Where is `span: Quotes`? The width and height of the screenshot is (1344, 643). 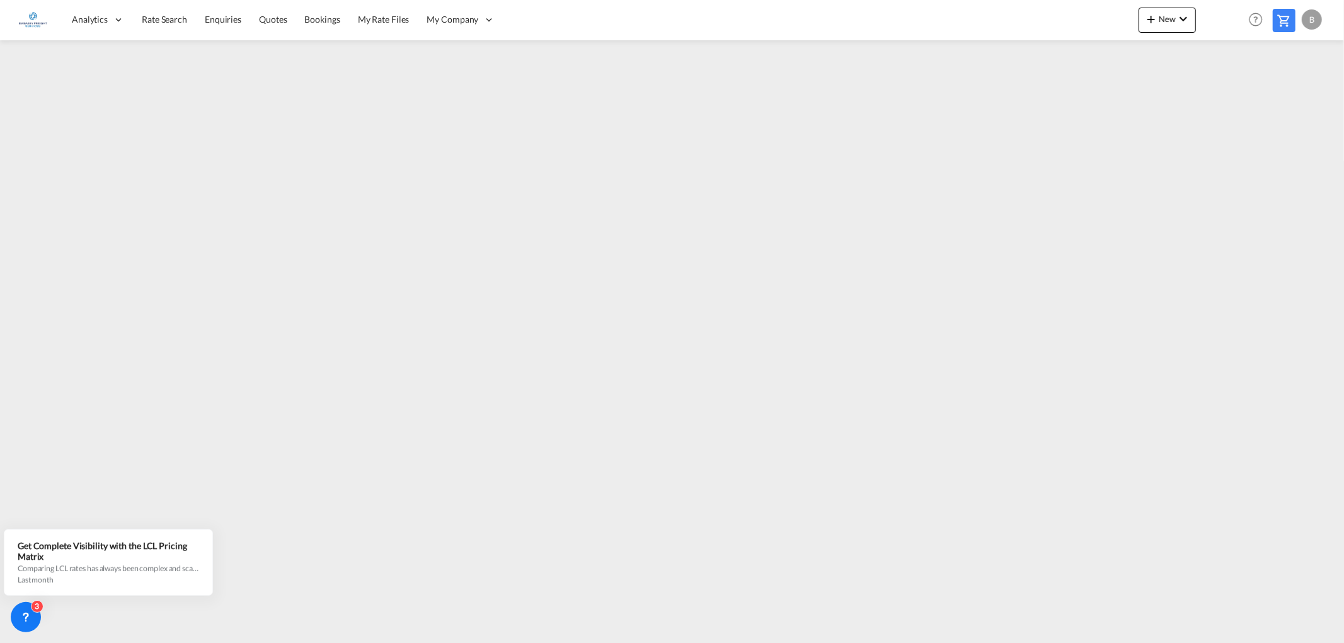
span: Quotes is located at coordinates (273, 19).